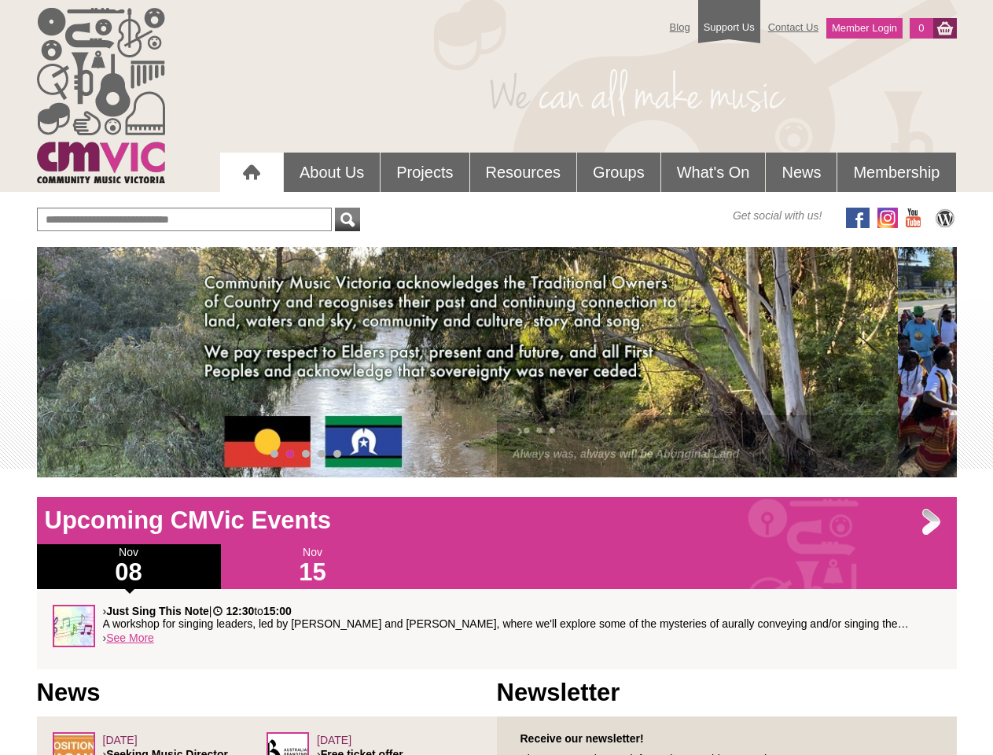 The width and height of the screenshot is (993, 755). I want to click on h1: Upcoming CMVic Events, so click(497, 520).